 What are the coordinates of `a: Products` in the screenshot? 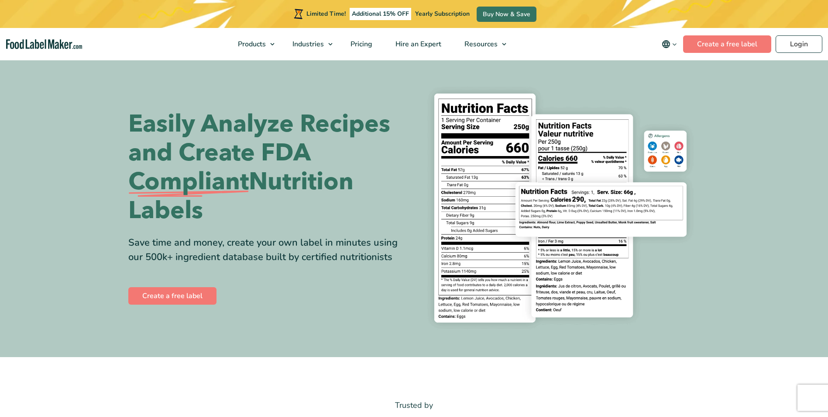 It's located at (253, 44).